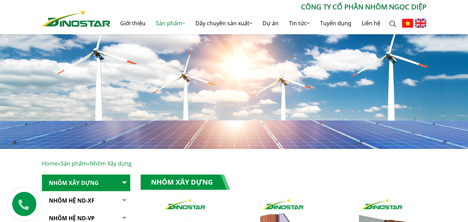 This screenshot has height=222, width=468. What do you see at coordinates (408, 23) in the screenshot?
I see `img: Tiếng Việt` at bounding box center [408, 23].